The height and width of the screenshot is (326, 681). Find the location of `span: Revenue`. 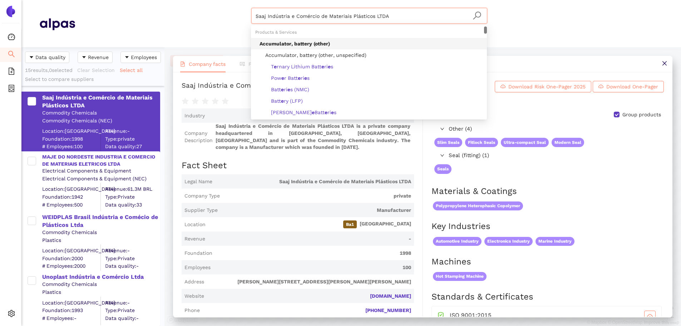

span: Revenue is located at coordinates (195, 239).